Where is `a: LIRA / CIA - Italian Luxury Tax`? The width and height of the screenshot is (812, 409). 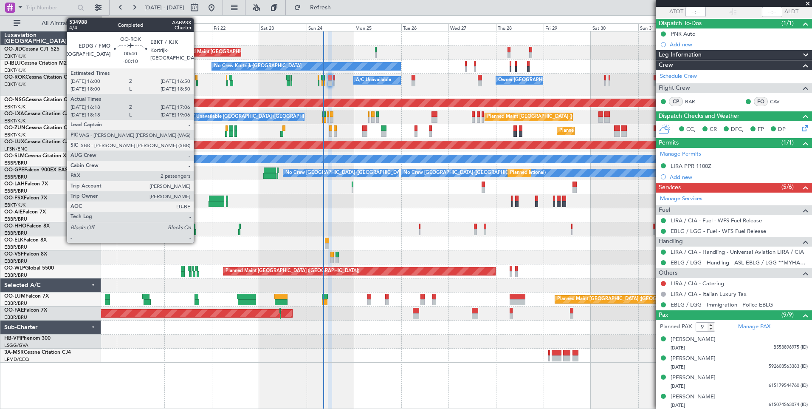
a: LIRA / CIA - Italian Luxury Tax is located at coordinates (709, 294).